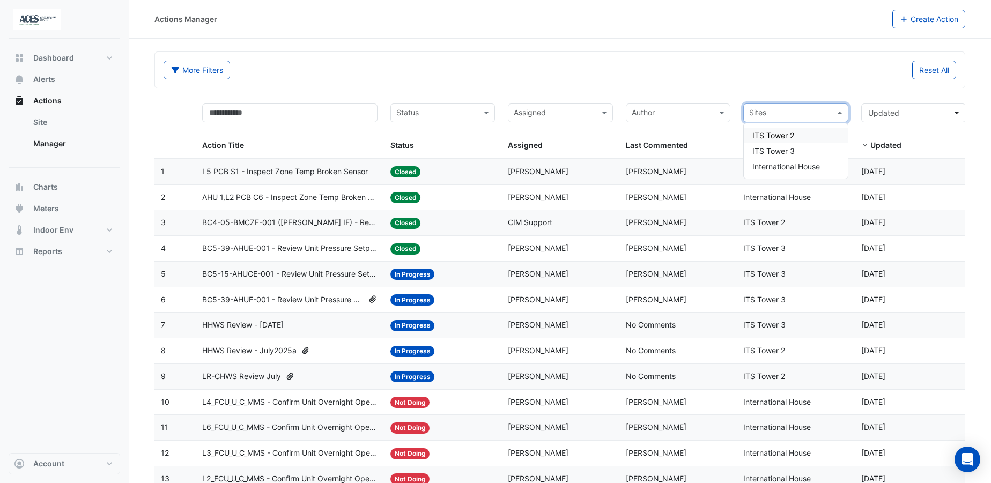  Describe the element at coordinates (19, 209) in the screenshot. I see `app-icon: Meters` at that location.